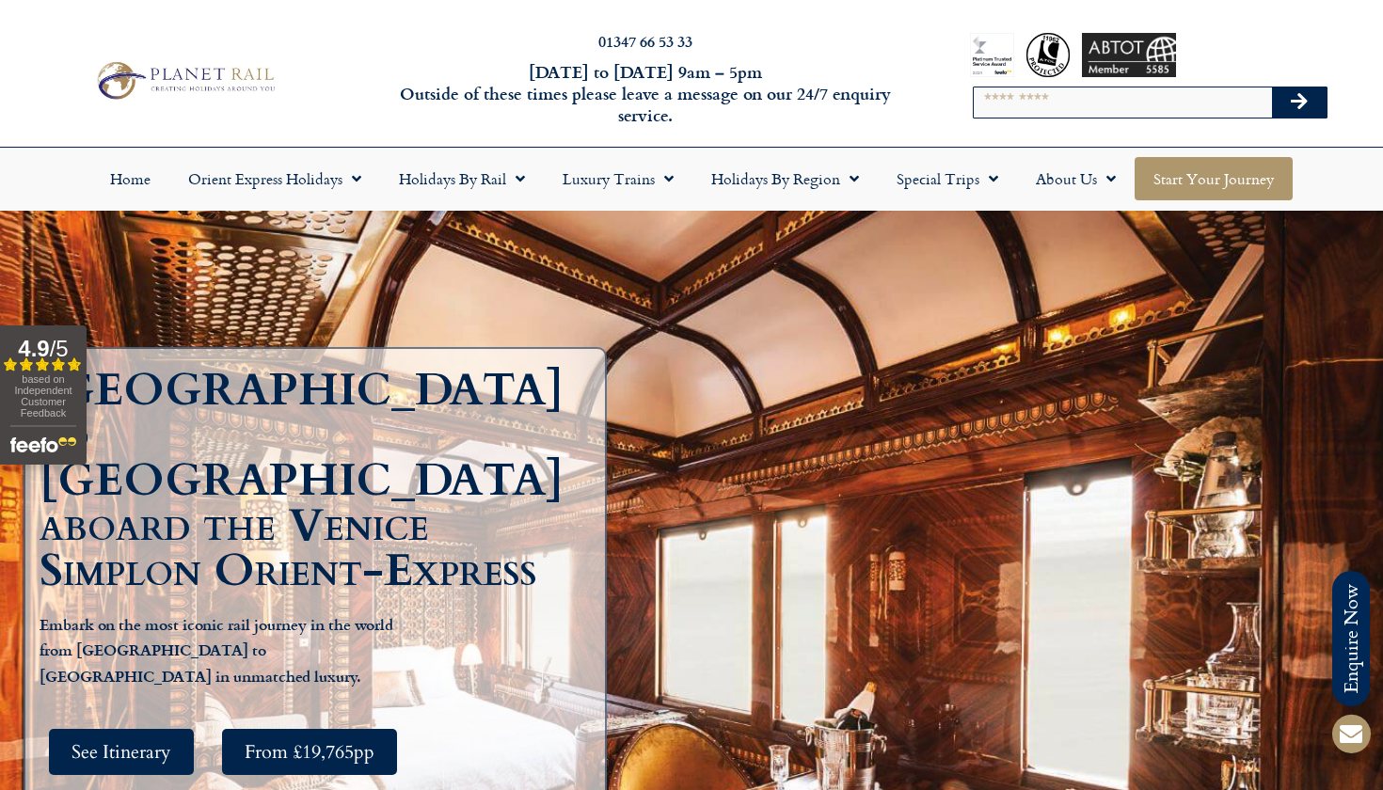  I want to click on a: Holidays by Rail, so click(462, 179).